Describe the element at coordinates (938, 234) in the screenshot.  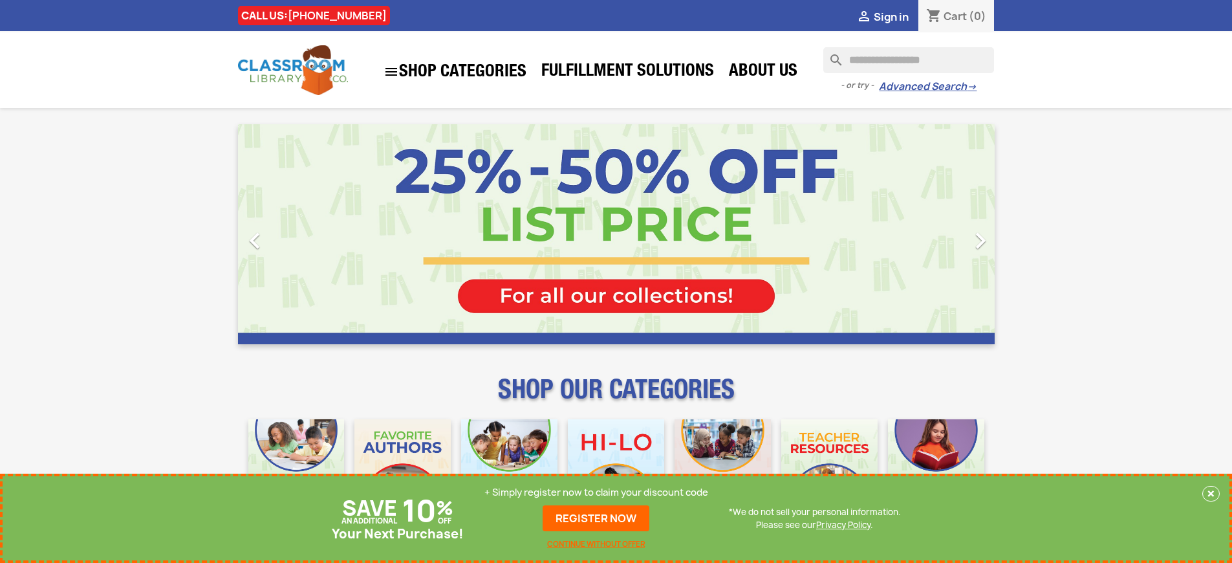
I see `a: Next` at that location.